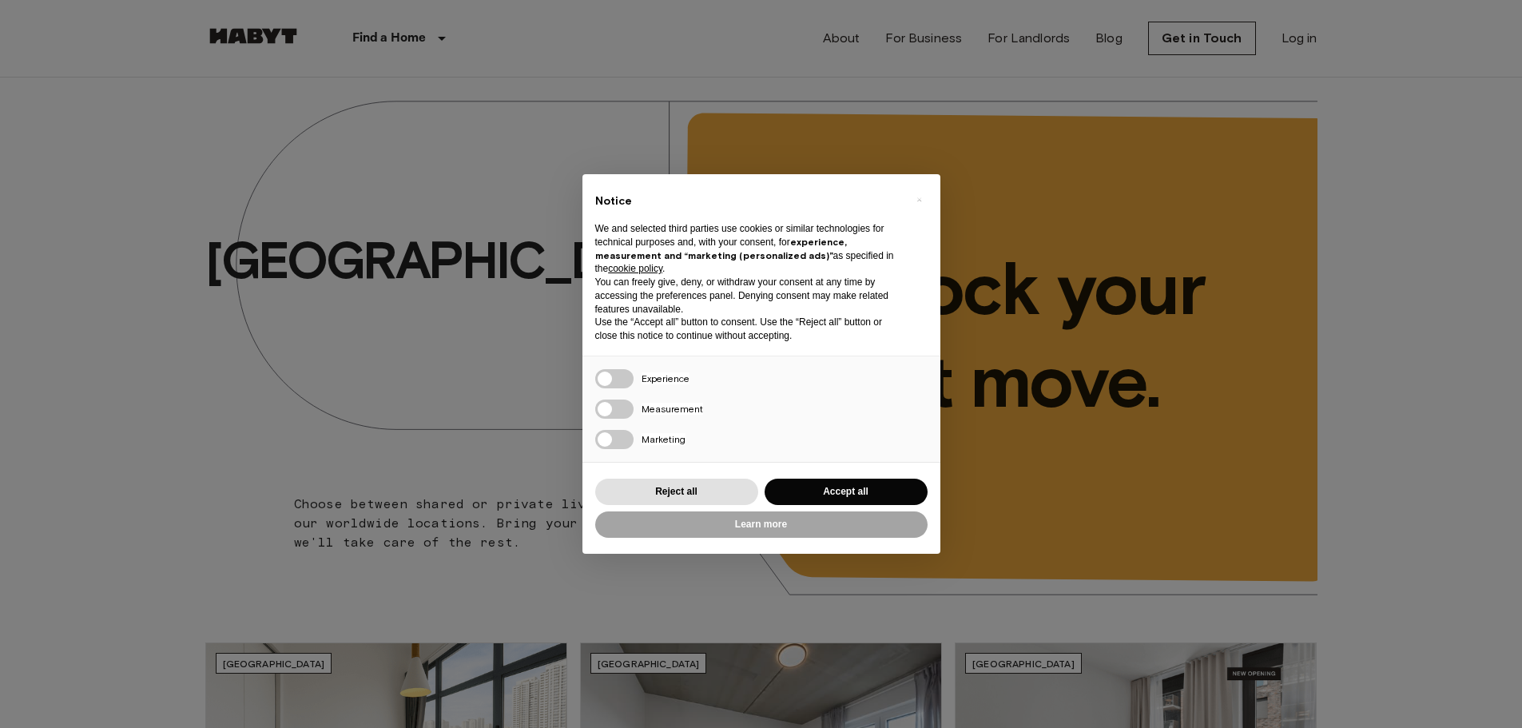 The height and width of the screenshot is (728, 1522). Describe the element at coordinates (663, 439) in the screenshot. I see `span: Marketing` at that location.